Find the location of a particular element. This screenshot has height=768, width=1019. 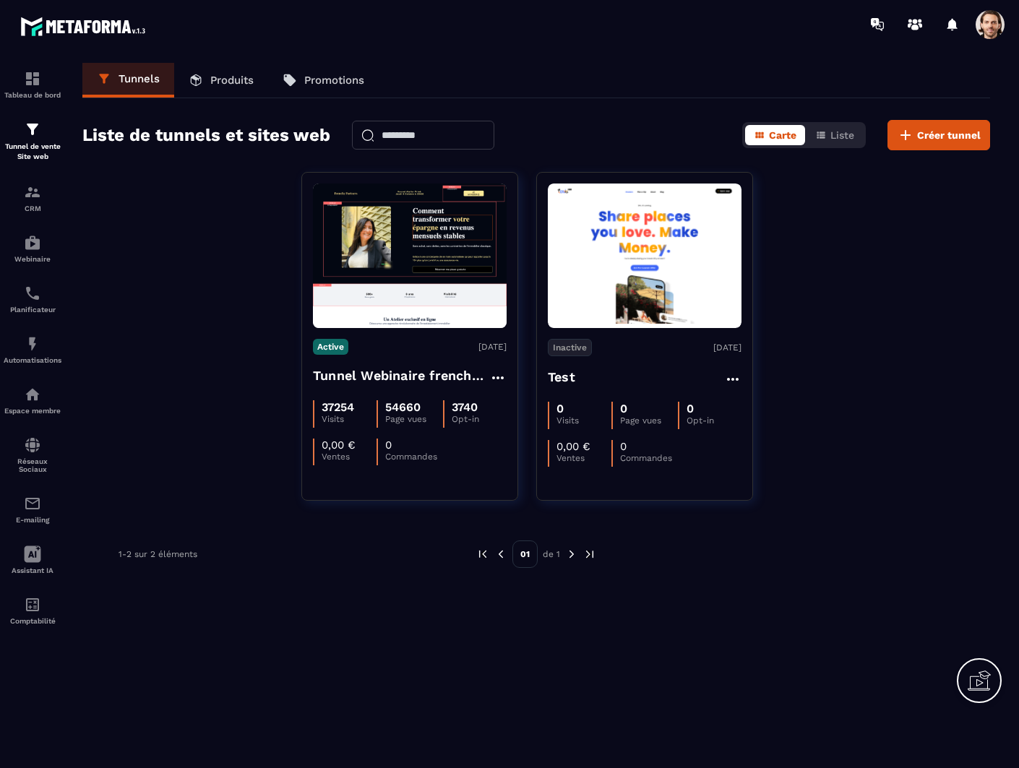

p: Espace membre is located at coordinates (33, 410).